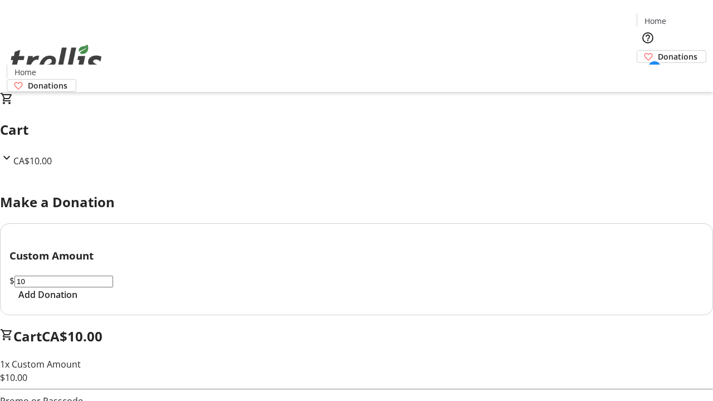 This screenshot has width=713, height=401. Describe the element at coordinates (64, 281) in the screenshot. I see `input: Donation Amount` at that location.